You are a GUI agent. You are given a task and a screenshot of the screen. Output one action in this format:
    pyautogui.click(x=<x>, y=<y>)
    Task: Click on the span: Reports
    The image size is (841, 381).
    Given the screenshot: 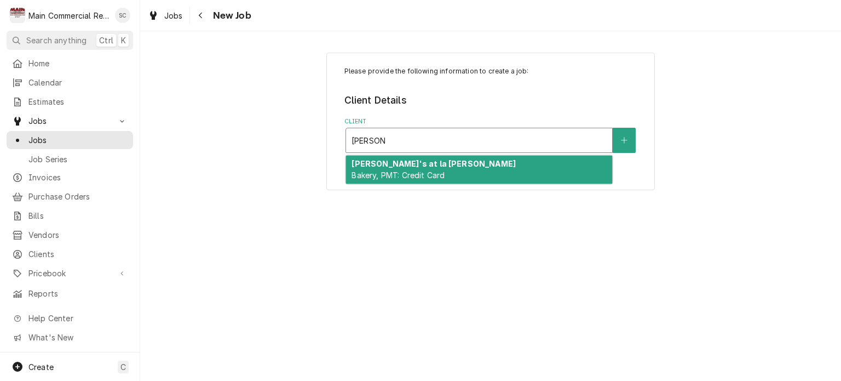 What is the action you would take?
    pyautogui.click(x=78, y=293)
    